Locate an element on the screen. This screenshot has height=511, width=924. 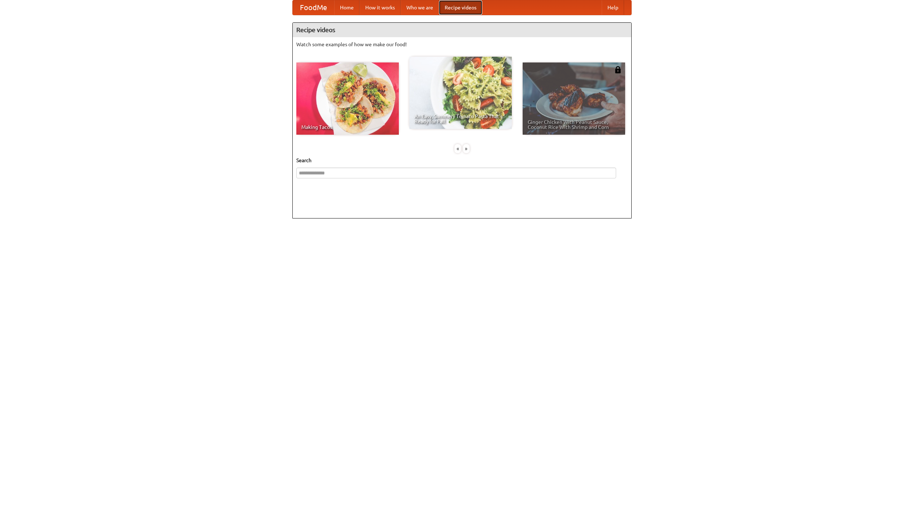
span: Making Tacos is located at coordinates (348, 127).